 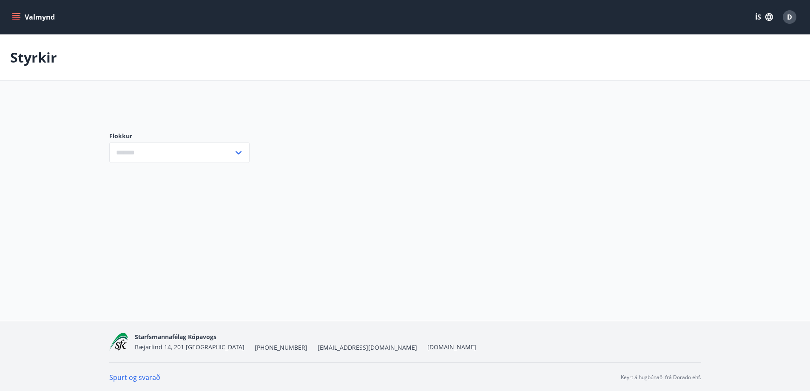 I want to click on p: Styrkir, so click(x=34, y=57).